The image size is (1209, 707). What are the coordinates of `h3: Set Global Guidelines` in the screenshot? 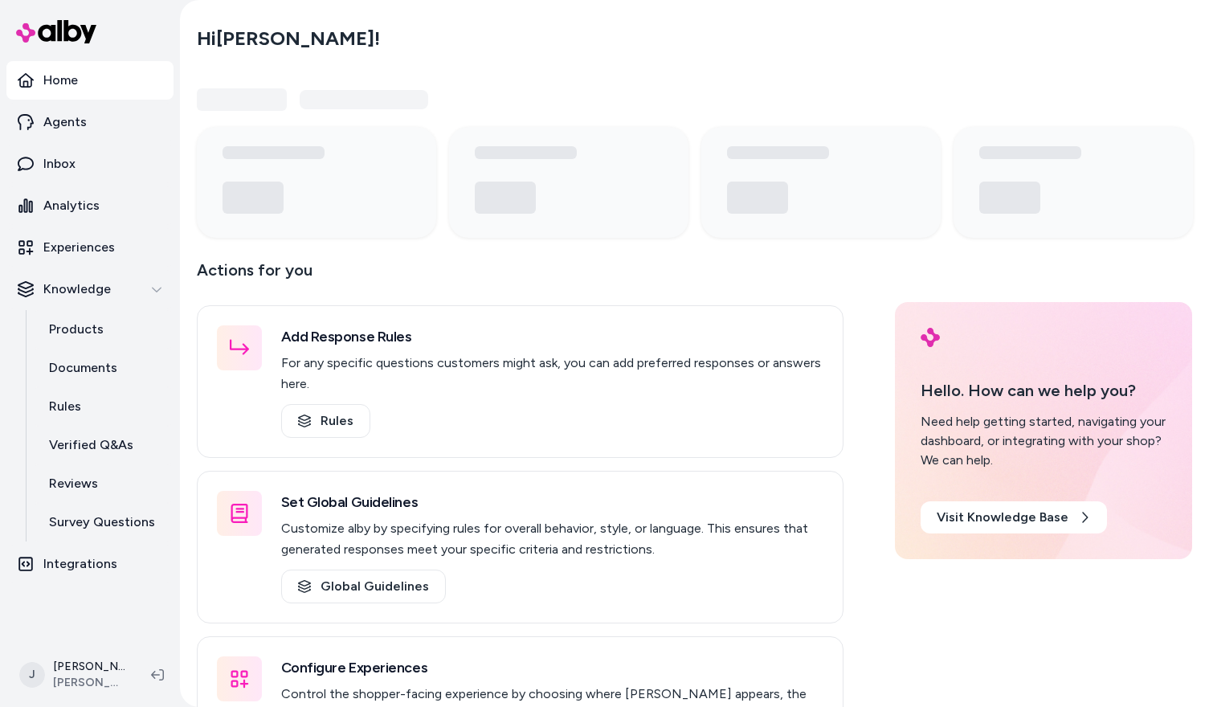 It's located at (552, 502).